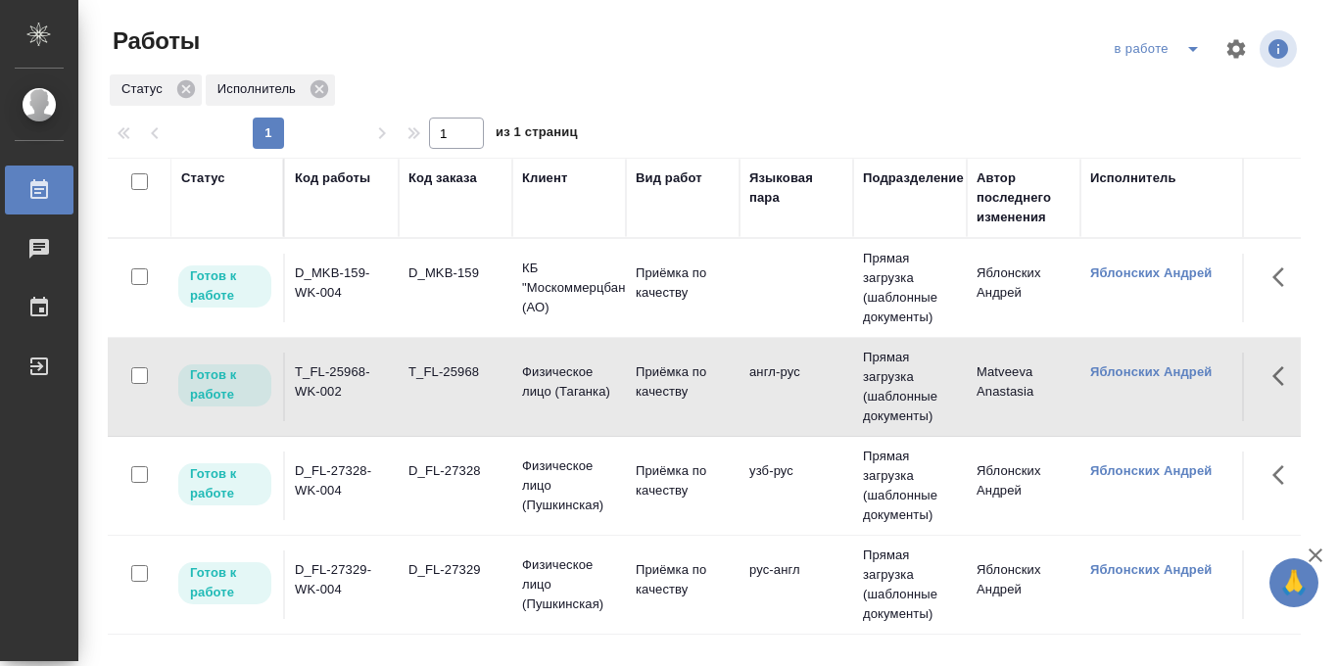 The height and width of the screenshot is (666, 1338). I want to click on td: T_FL-25968-WK-002, so click(342, 387).